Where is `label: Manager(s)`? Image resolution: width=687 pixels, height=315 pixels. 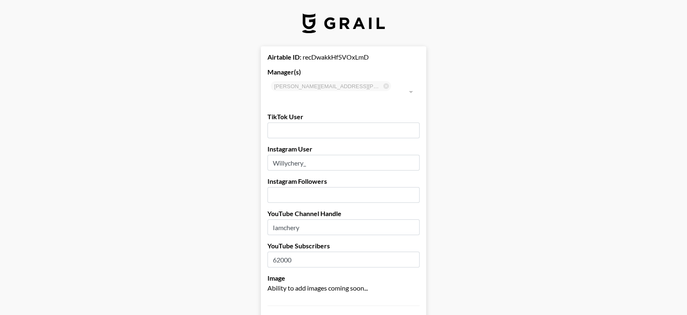
label: Manager(s) is located at coordinates (344, 72).